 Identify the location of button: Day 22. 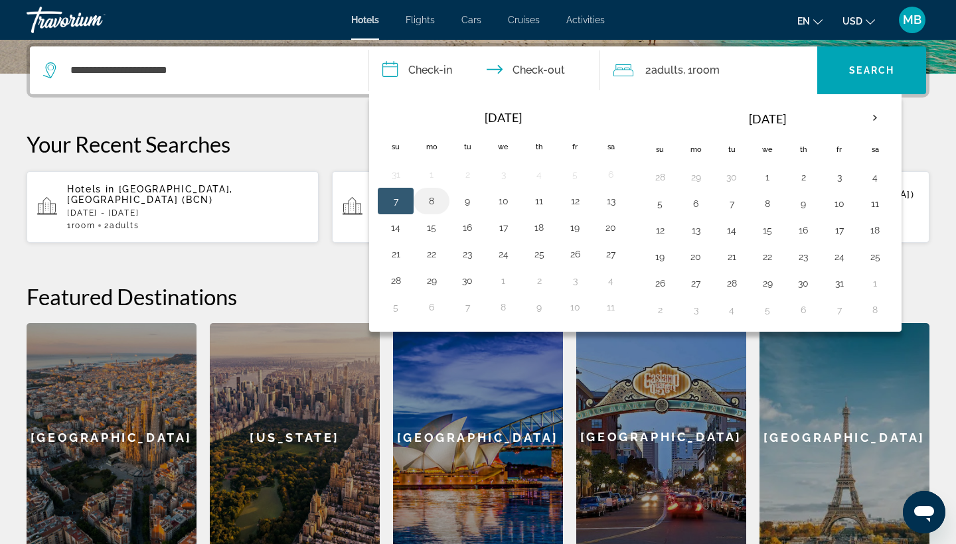
(431, 254).